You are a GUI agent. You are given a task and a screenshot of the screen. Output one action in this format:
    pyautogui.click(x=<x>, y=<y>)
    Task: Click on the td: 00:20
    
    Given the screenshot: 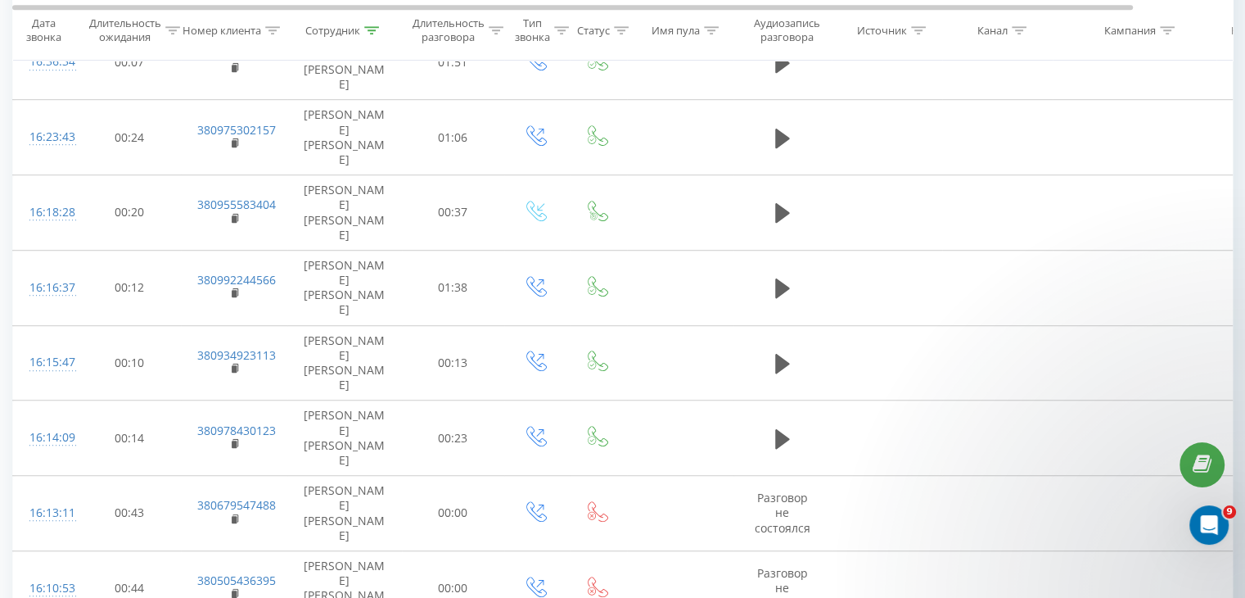 What is the action you would take?
    pyautogui.click(x=129, y=213)
    